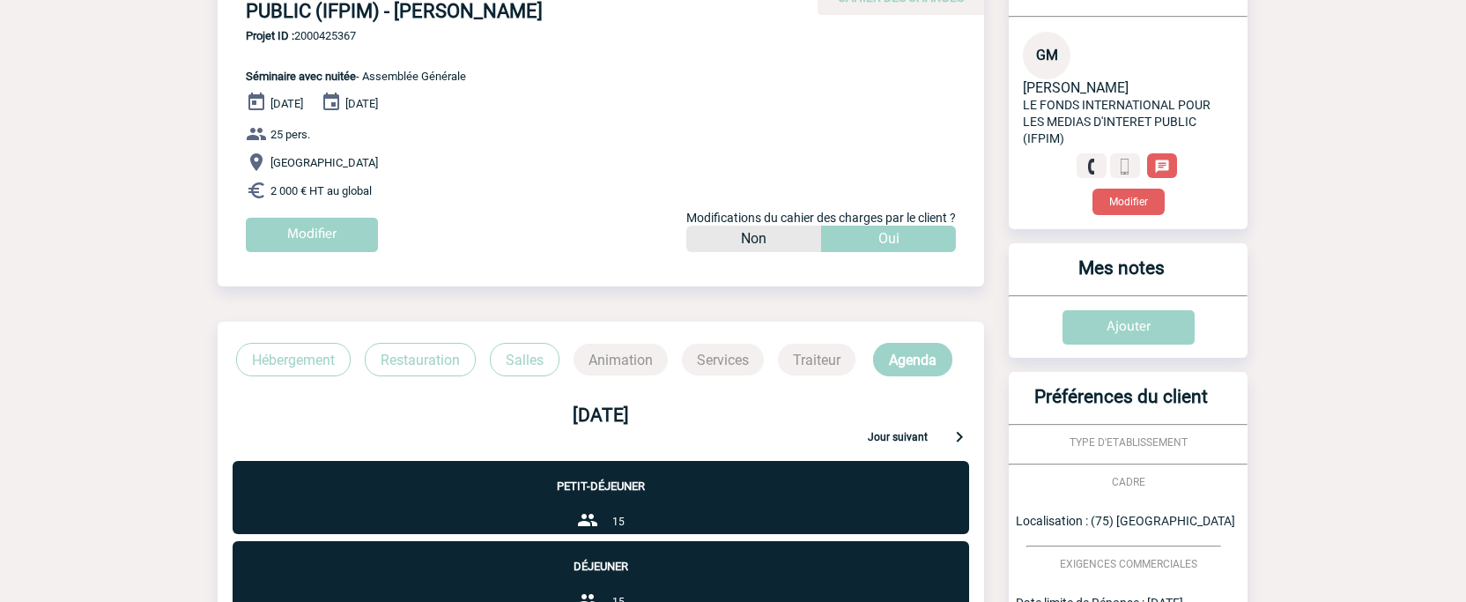 This screenshot has height=602, width=1466. I want to click on p: Petit-déjeuner, so click(600, 477).